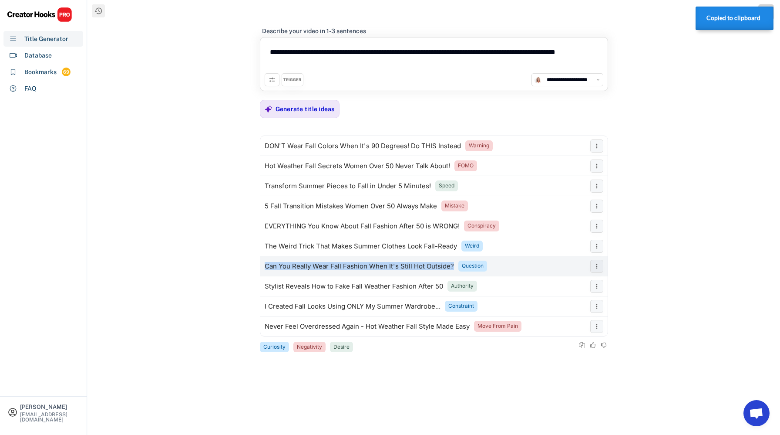  Describe the element at coordinates (351, 206) in the screenshot. I see `div: 5 Fall Transition Mistakes Women Over 50 Always Make` at that location.